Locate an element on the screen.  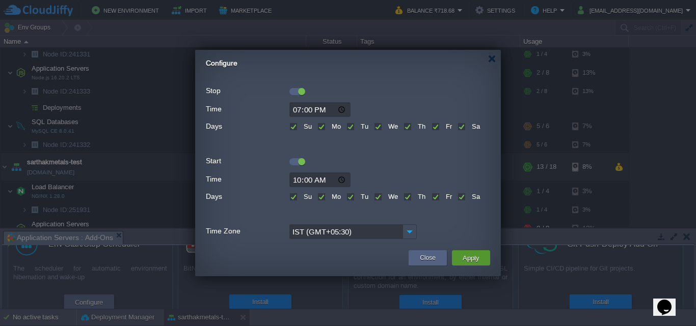
label: Time Zone is located at coordinates (247, 231).